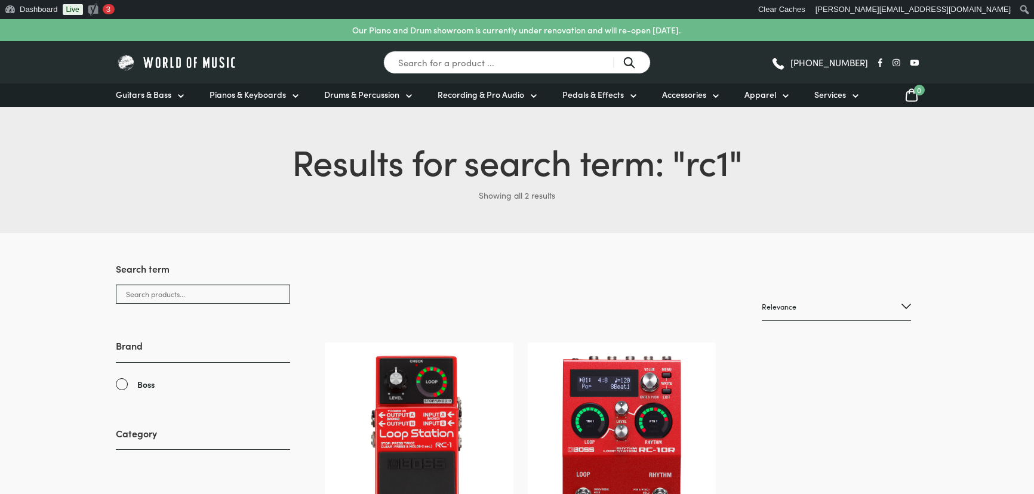  Describe the element at coordinates (517, 195) in the screenshot. I see `p: Showing all 2 results` at that location.